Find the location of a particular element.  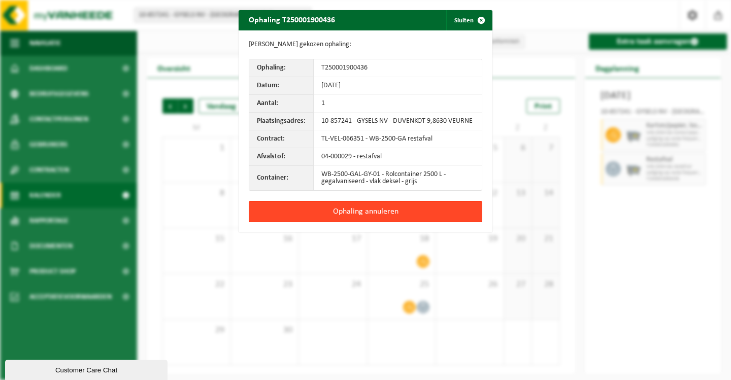

td: 04-000029 - restafval is located at coordinates (397, 157).